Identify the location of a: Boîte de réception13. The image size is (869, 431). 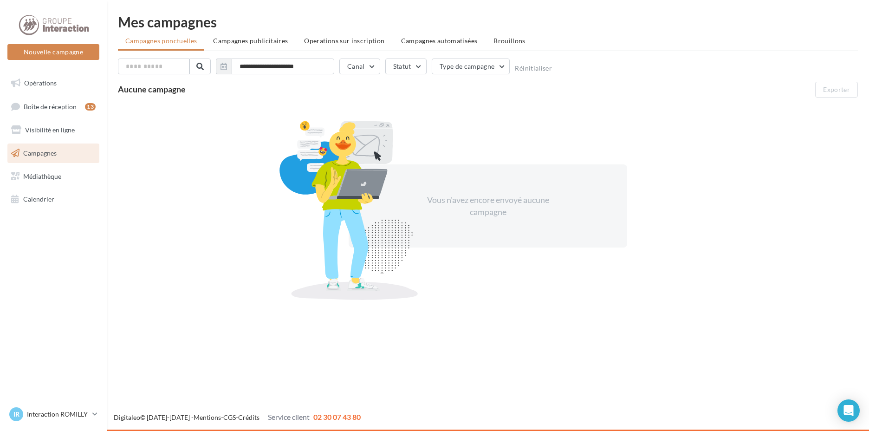
(53, 106).